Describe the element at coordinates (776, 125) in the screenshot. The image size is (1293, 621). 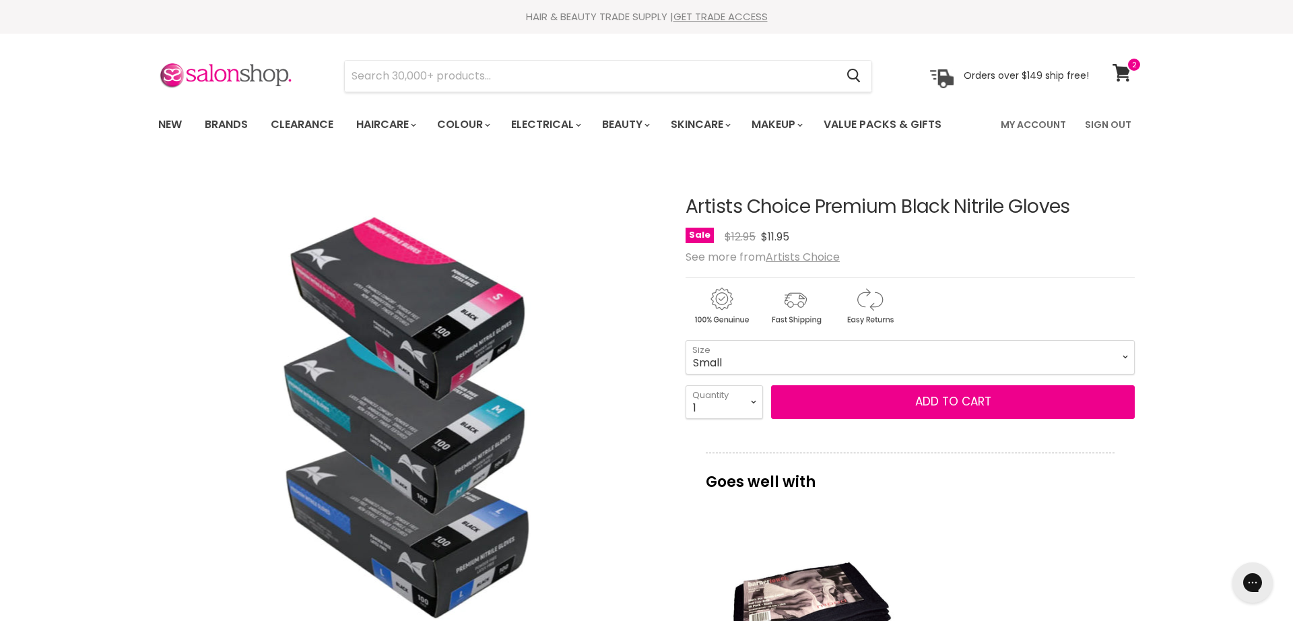
I see `a: Makeup` at that location.